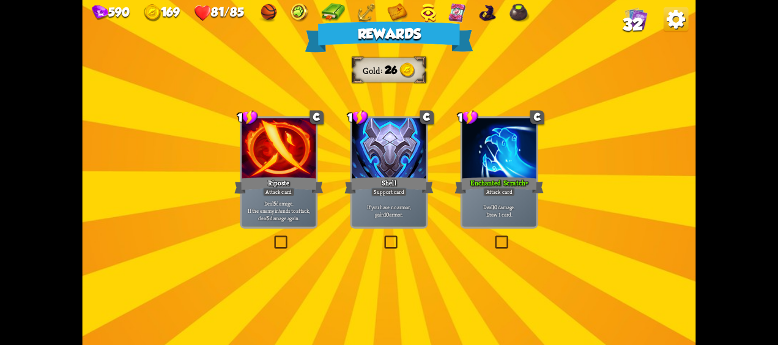 The image size is (778, 345). What do you see at coordinates (389, 211) in the screenshot?
I see `p: If you have no armor, gain armor.` at bounding box center [389, 211].